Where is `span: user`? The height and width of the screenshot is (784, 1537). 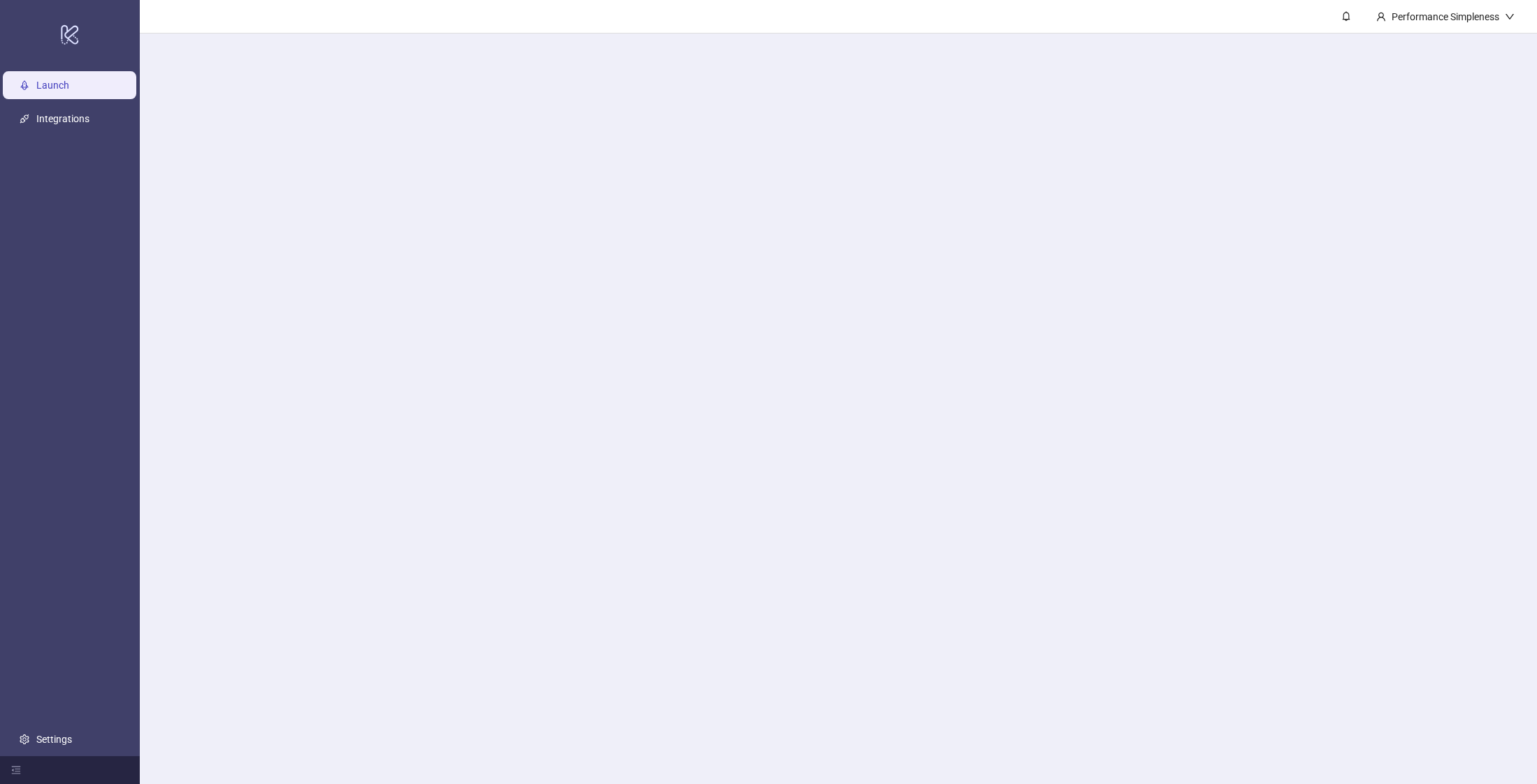 span: user is located at coordinates (1381, 17).